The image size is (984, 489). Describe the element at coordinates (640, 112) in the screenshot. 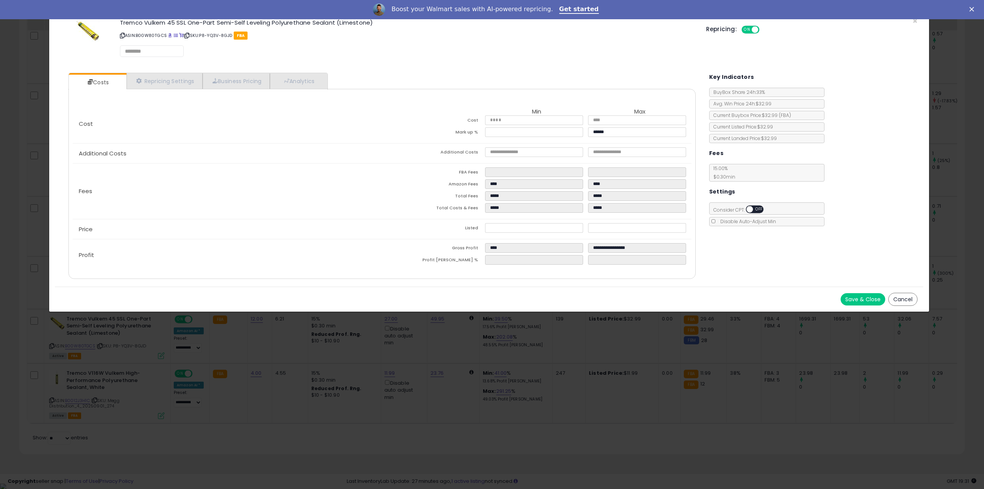

I see `th: Max` at that location.